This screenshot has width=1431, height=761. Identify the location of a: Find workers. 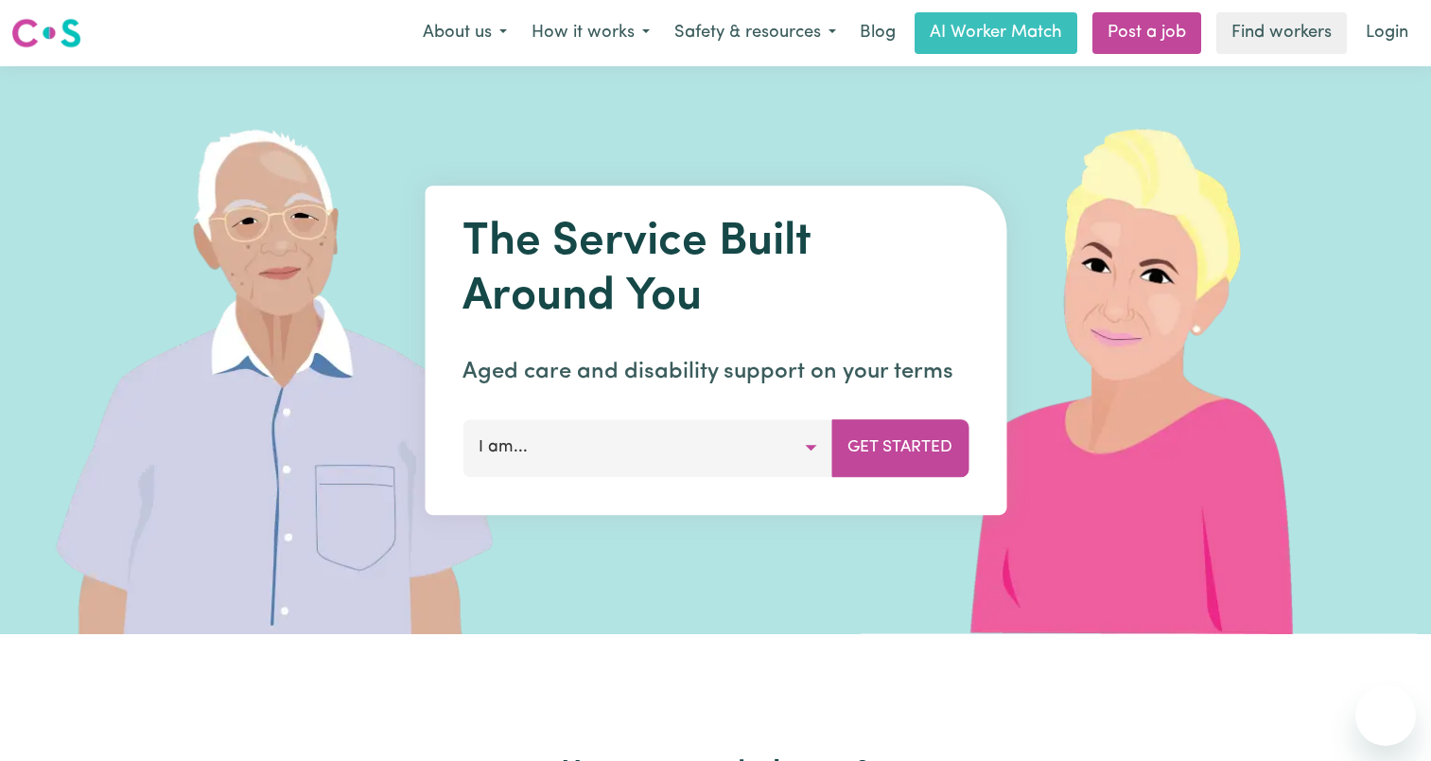
(1282, 33).